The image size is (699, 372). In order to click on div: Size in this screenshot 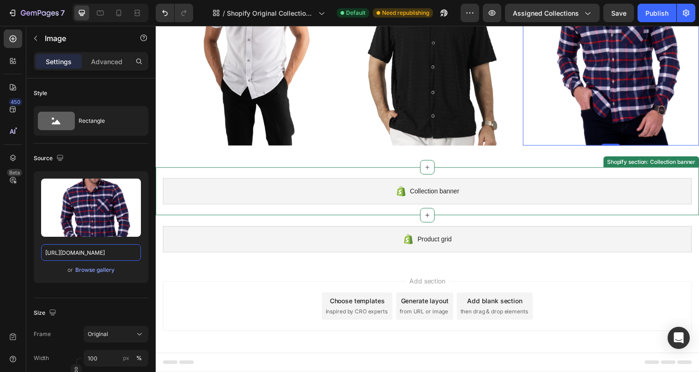, I will do `click(46, 313)`.